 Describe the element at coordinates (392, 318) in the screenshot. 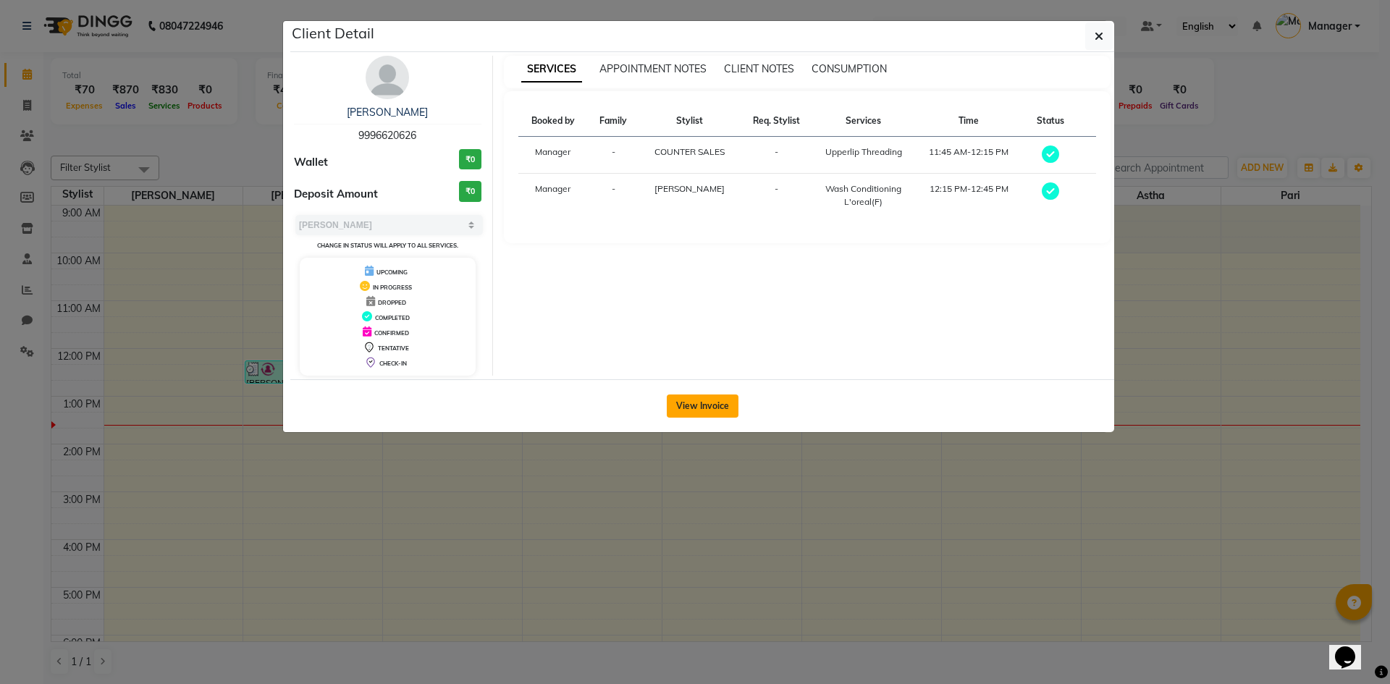

I see `span: COMPLETED` at that location.